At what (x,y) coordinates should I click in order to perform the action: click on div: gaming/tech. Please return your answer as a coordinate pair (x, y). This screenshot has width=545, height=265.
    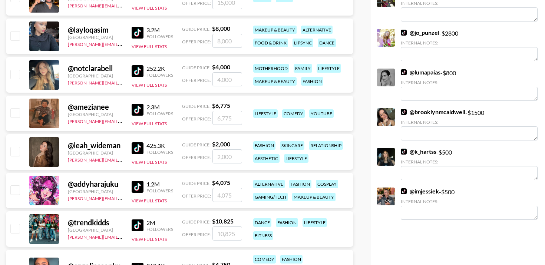
    Looking at the image, I should click on (270, 197).